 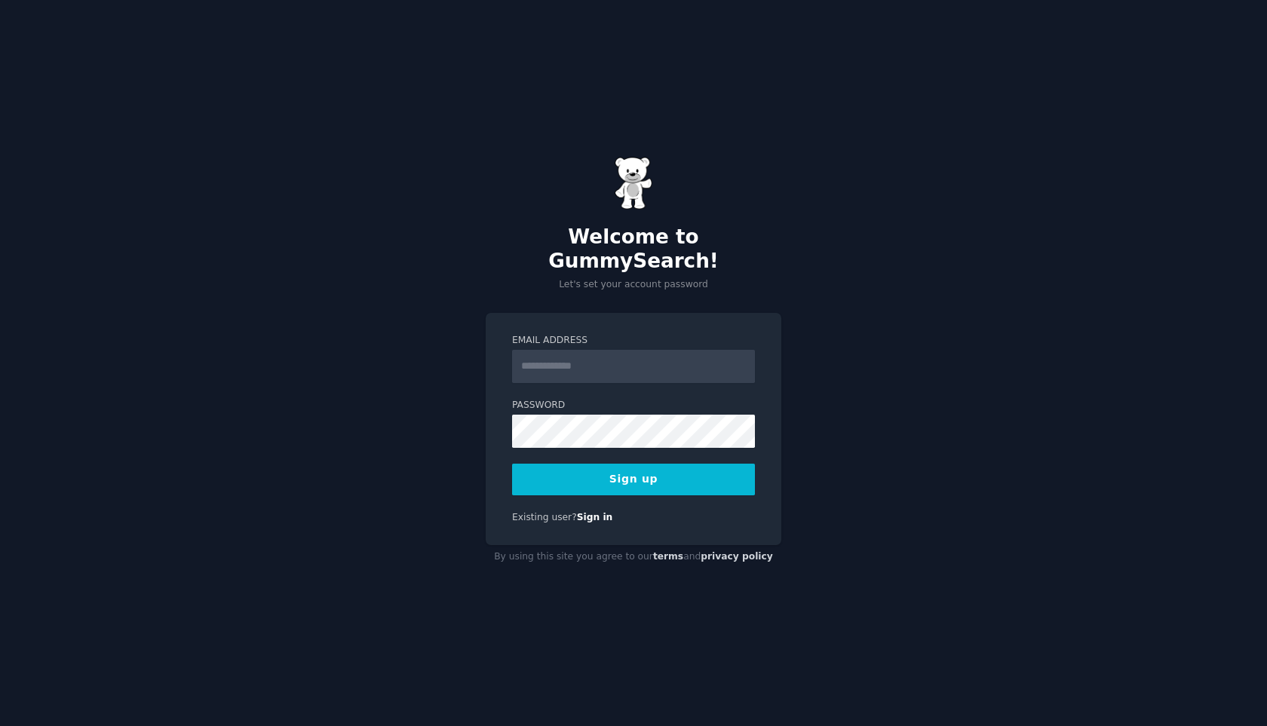 I want to click on h2: Welcome to GummySearch!, so click(x=634, y=249).